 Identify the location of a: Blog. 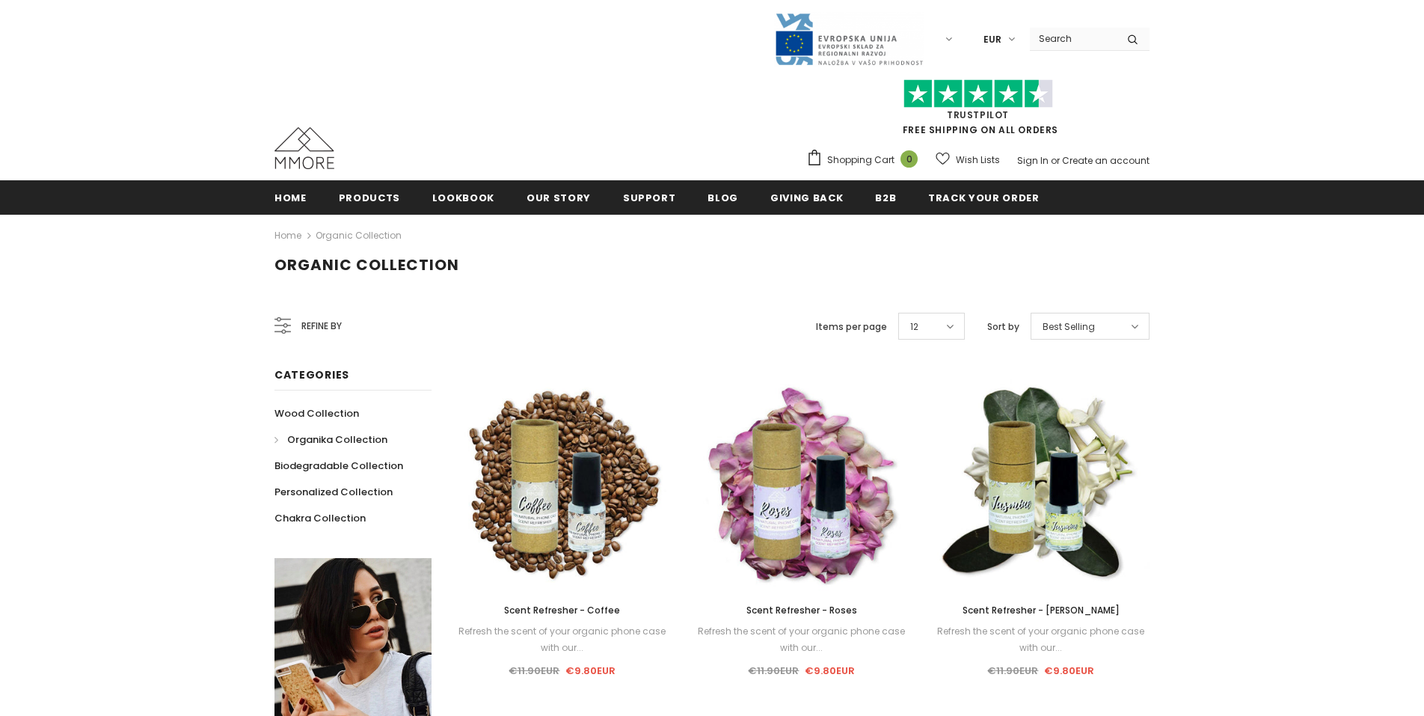
(722, 197).